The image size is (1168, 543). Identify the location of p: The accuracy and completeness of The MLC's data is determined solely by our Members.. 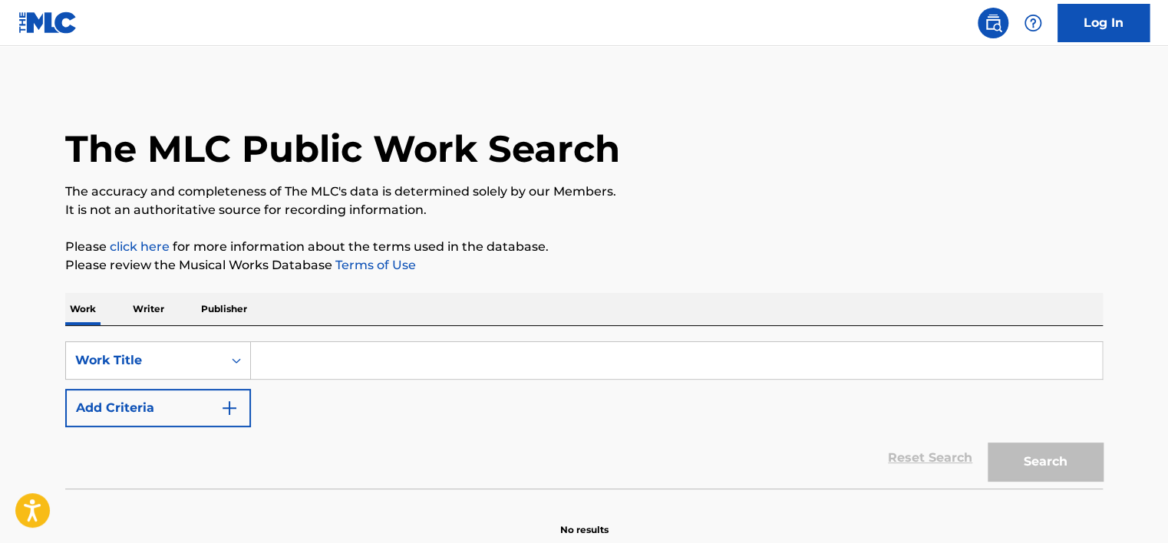
(584, 192).